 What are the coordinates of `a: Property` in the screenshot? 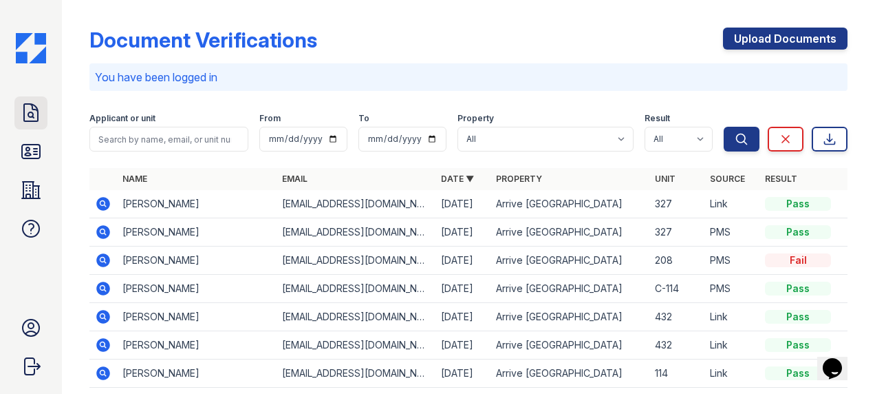 It's located at (519, 178).